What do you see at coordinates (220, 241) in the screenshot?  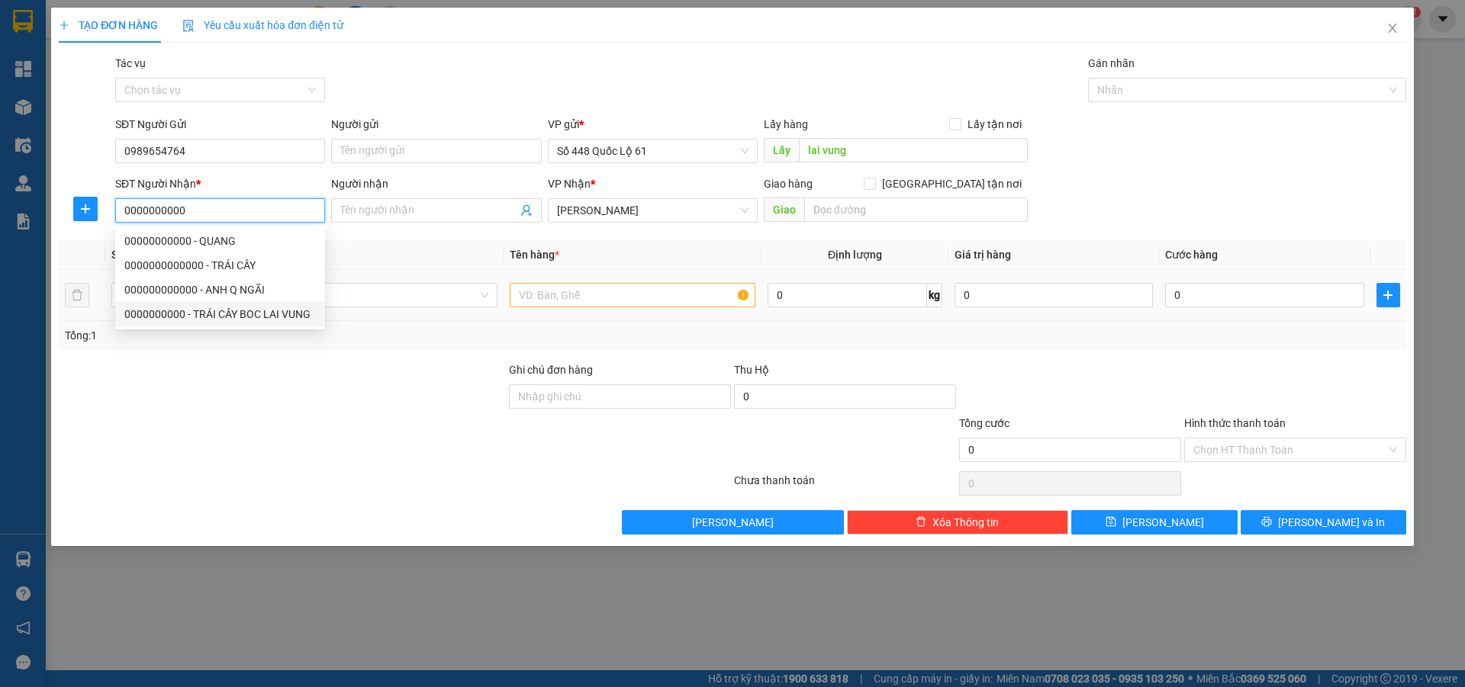 I see `div: 00000000000 - QUANG` at bounding box center [220, 241].